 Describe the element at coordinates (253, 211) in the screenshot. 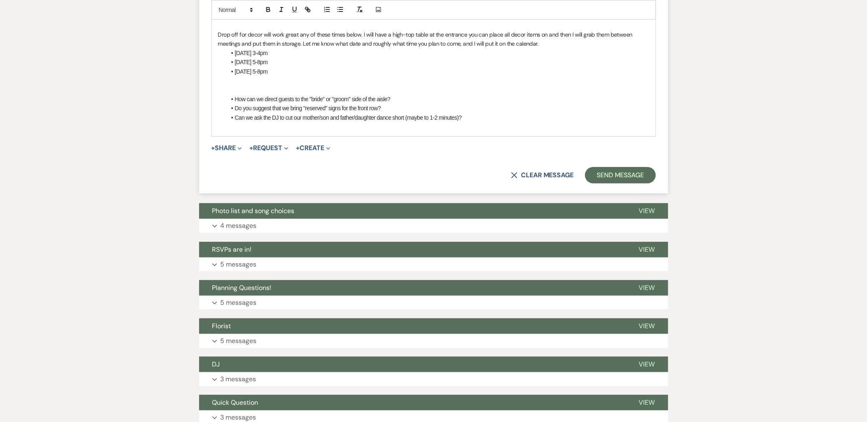

I see `span: Photo list and song choices` at that location.